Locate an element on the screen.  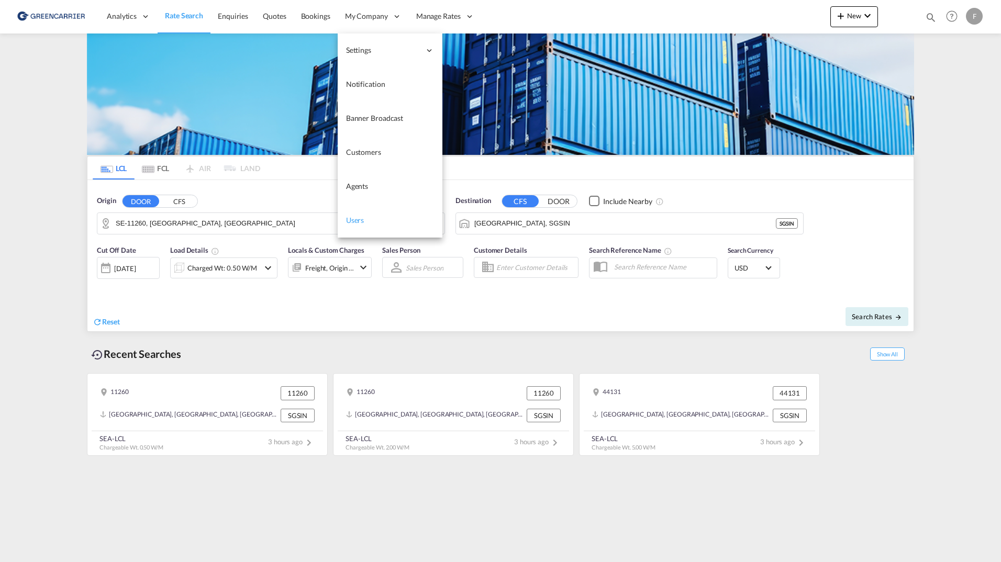
md-input-container: SE-11260, Stockholm, Stockholm is located at coordinates (271, 224).